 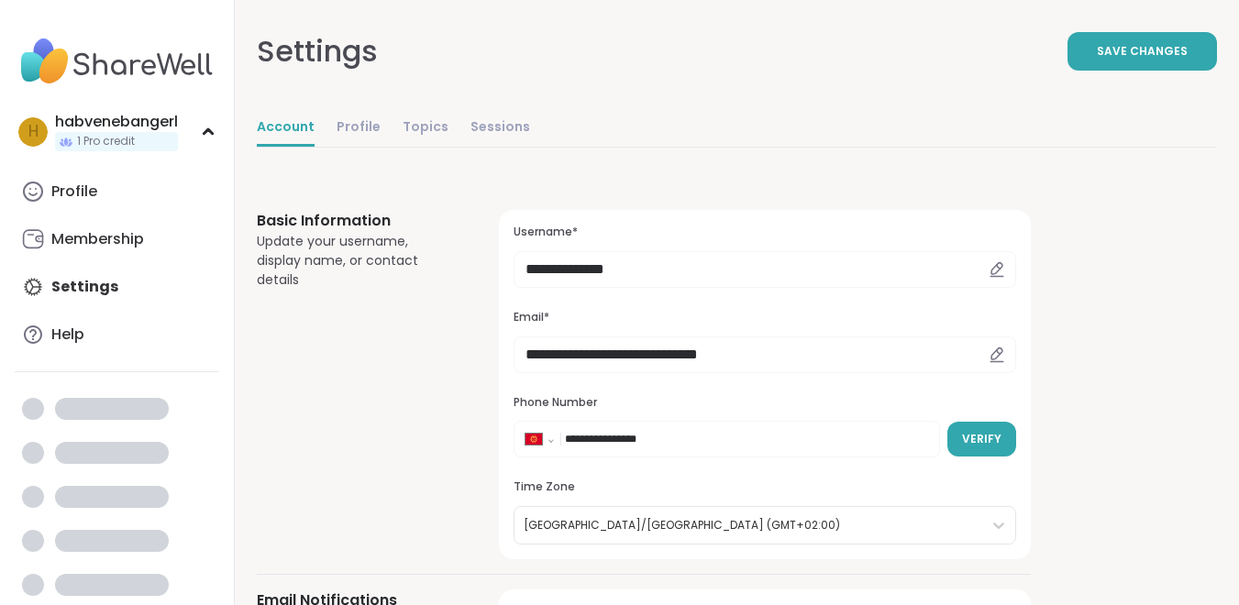 I want to click on h3: Time Zone, so click(x=765, y=487).